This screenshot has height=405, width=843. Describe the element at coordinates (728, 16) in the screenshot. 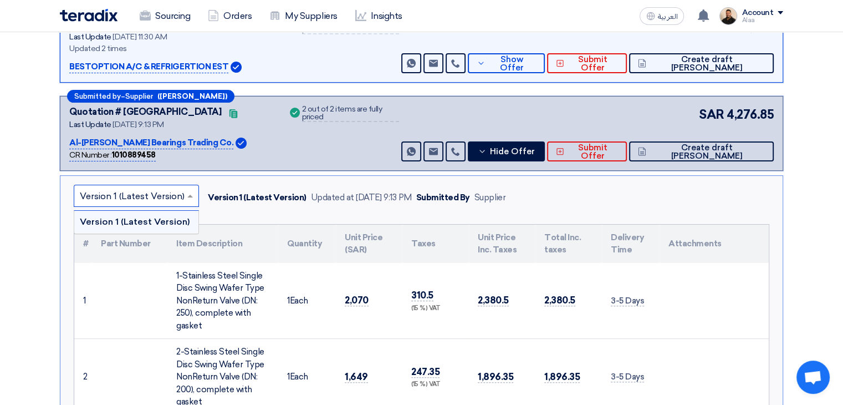

I see `img: MAA_1717931611039.JPG` at that location.